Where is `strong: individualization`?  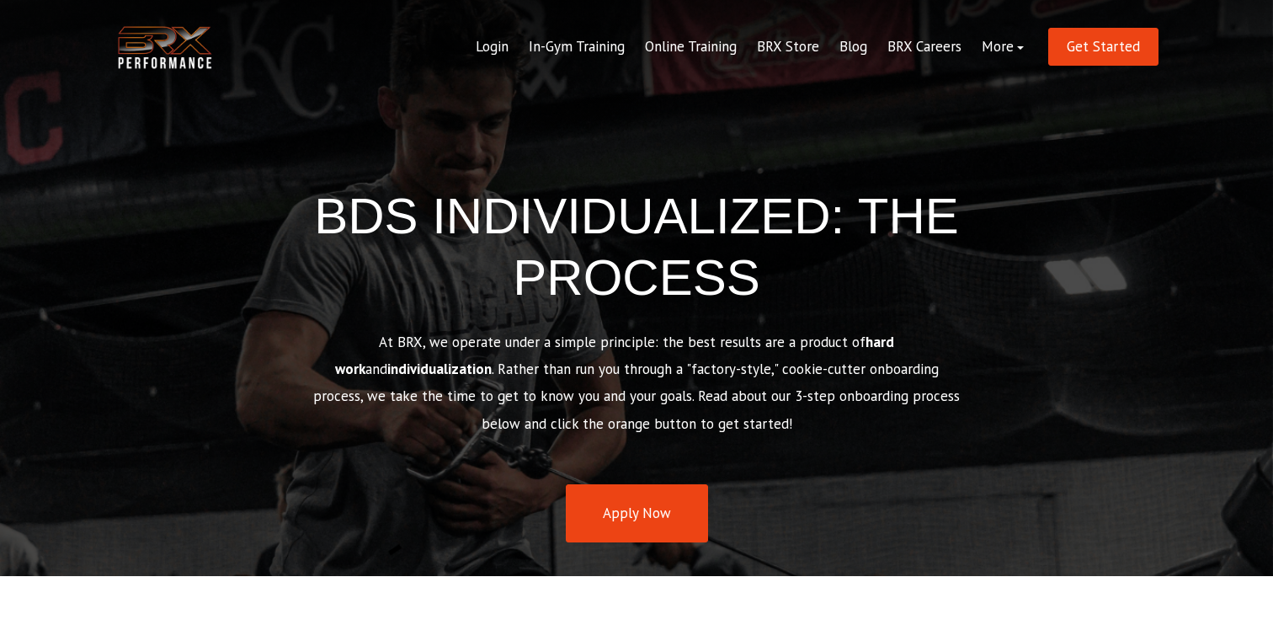 strong: individualization is located at coordinates (439, 369).